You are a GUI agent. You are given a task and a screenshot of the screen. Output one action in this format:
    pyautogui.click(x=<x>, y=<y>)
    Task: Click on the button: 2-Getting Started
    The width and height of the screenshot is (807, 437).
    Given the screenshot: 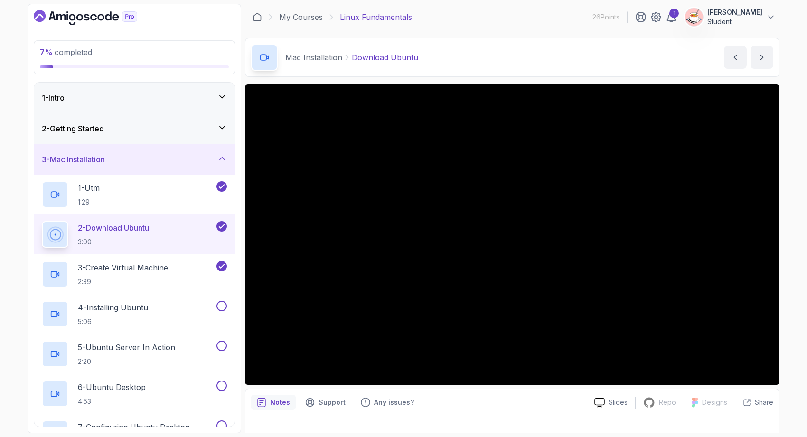 What is the action you would take?
    pyautogui.click(x=134, y=129)
    